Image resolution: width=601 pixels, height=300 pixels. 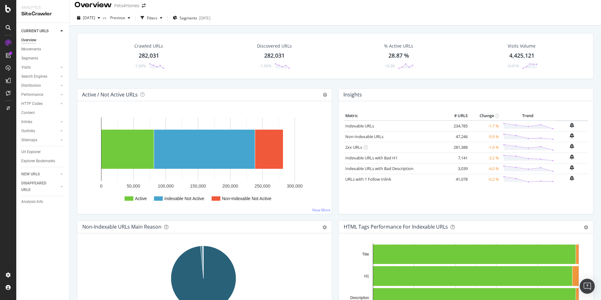 I want to click on div: Url Explorer, so click(x=31, y=152).